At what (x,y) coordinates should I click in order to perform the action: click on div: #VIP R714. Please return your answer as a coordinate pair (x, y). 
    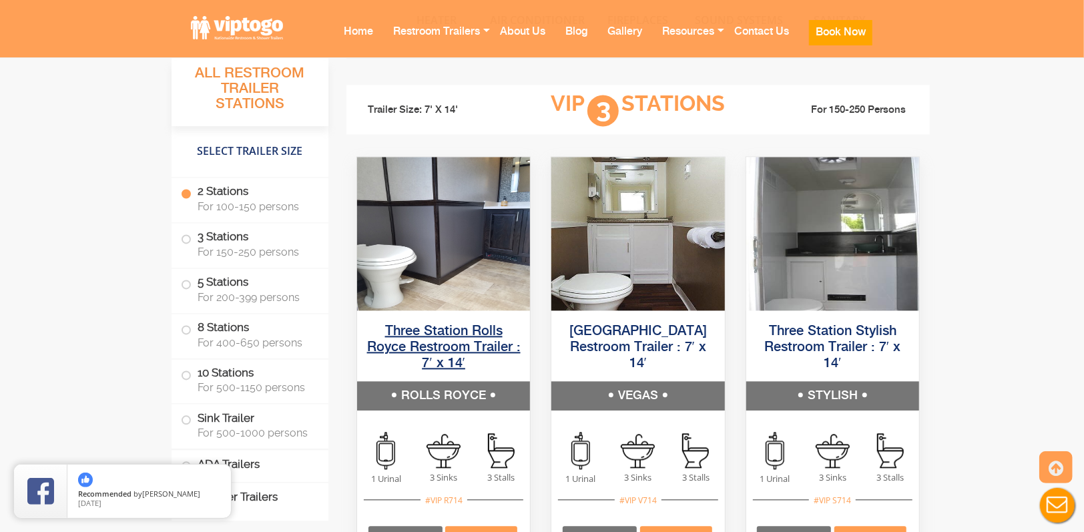
    Looking at the image, I should click on (444, 500).